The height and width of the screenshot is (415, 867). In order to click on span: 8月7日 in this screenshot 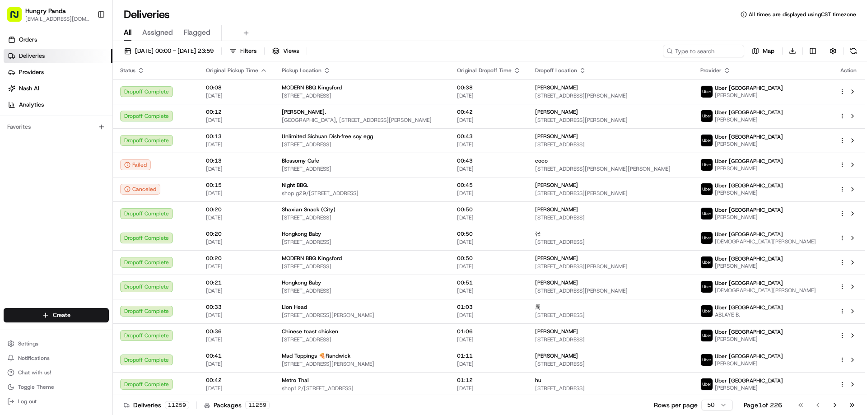, I will do `click(89, 168)`.